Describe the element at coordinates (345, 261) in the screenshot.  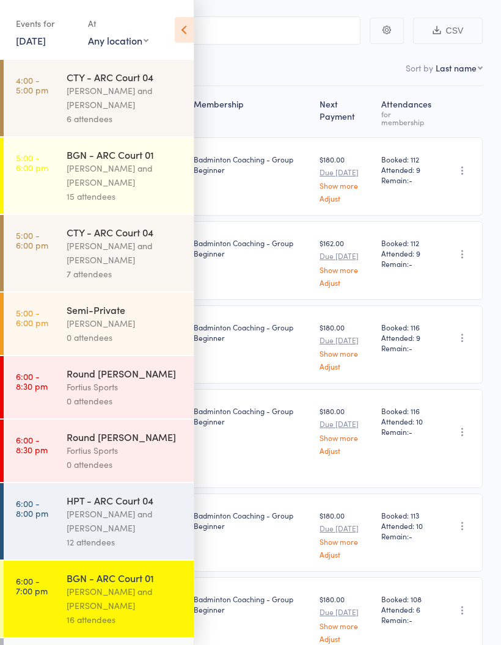
I see `div: $162.00` at that location.